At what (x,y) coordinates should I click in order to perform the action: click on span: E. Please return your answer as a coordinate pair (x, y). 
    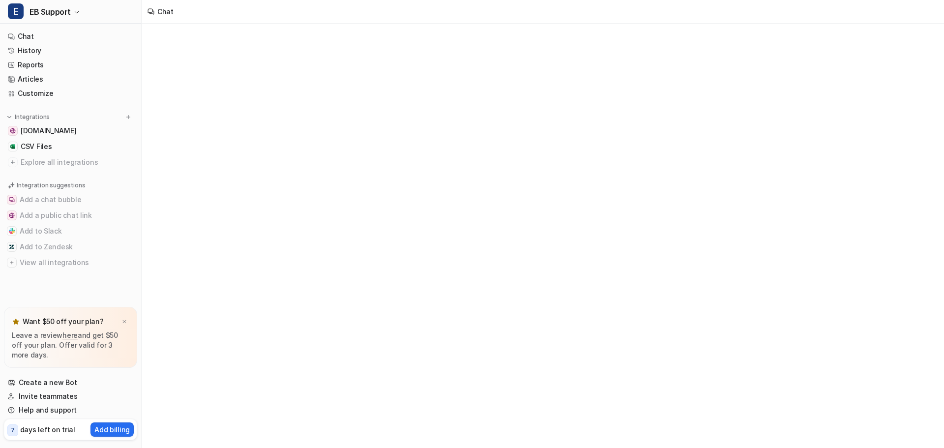
    Looking at the image, I should click on (16, 11).